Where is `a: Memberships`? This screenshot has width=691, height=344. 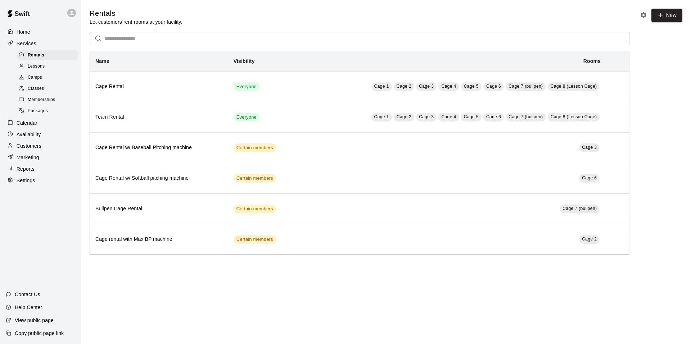
a: Memberships is located at coordinates (49, 100).